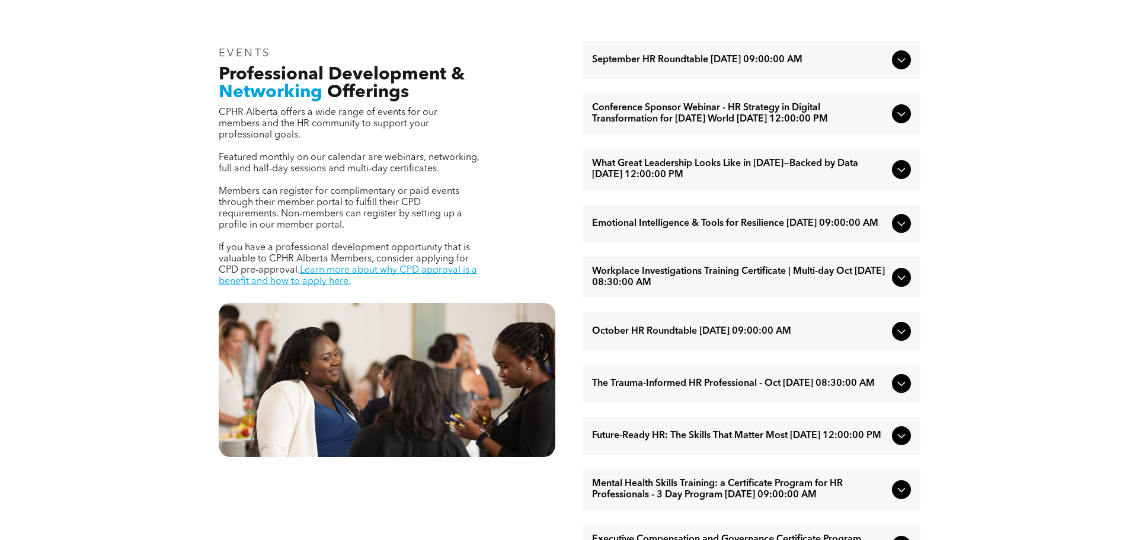 The width and height of the screenshot is (1129, 540). What do you see at coordinates (245, 53) in the screenshot?
I see `span: EVENTS` at bounding box center [245, 53].